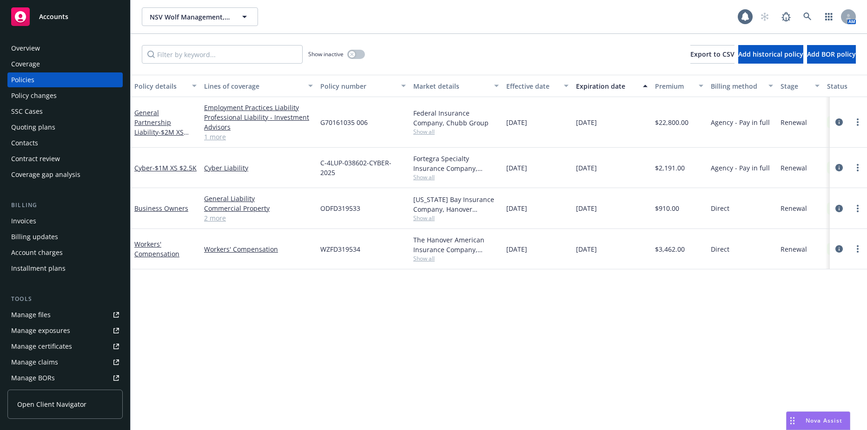 The image size is (867, 430). I want to click on a: Installment plans, so click(65, 269).